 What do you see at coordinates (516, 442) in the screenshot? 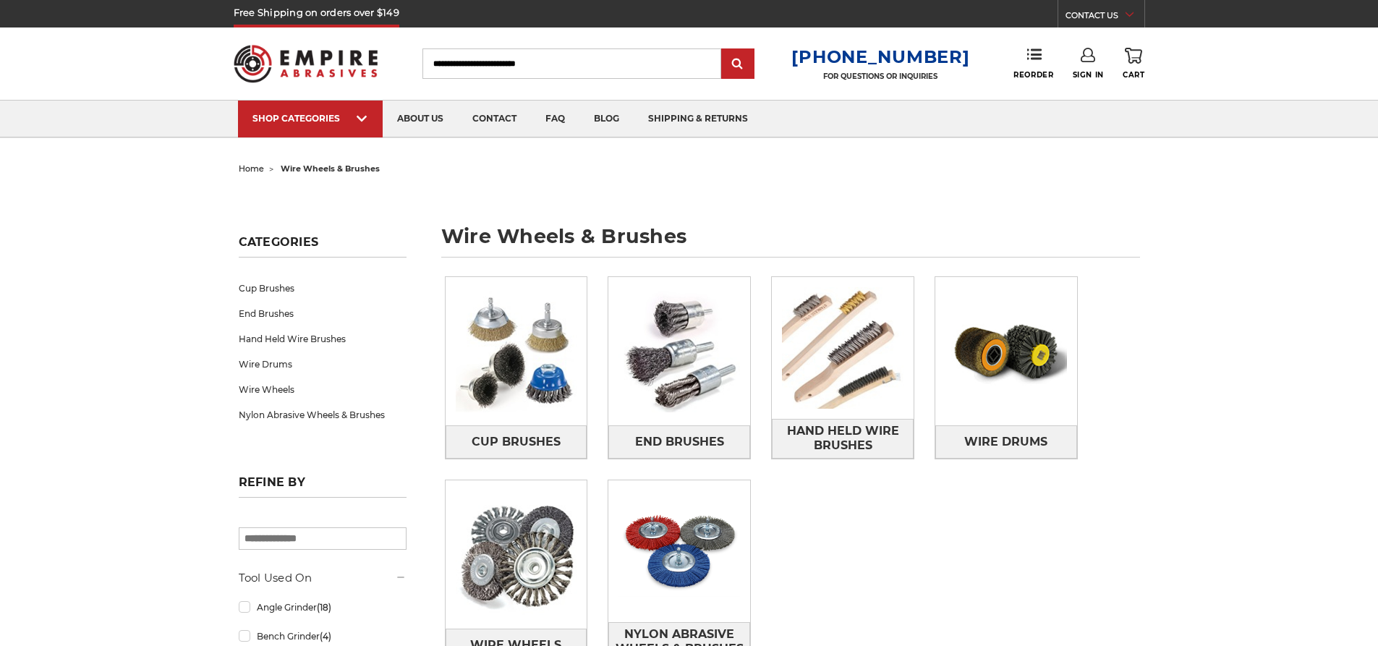
I see `span: Cup Brushes` at bounding box center [516, 442].